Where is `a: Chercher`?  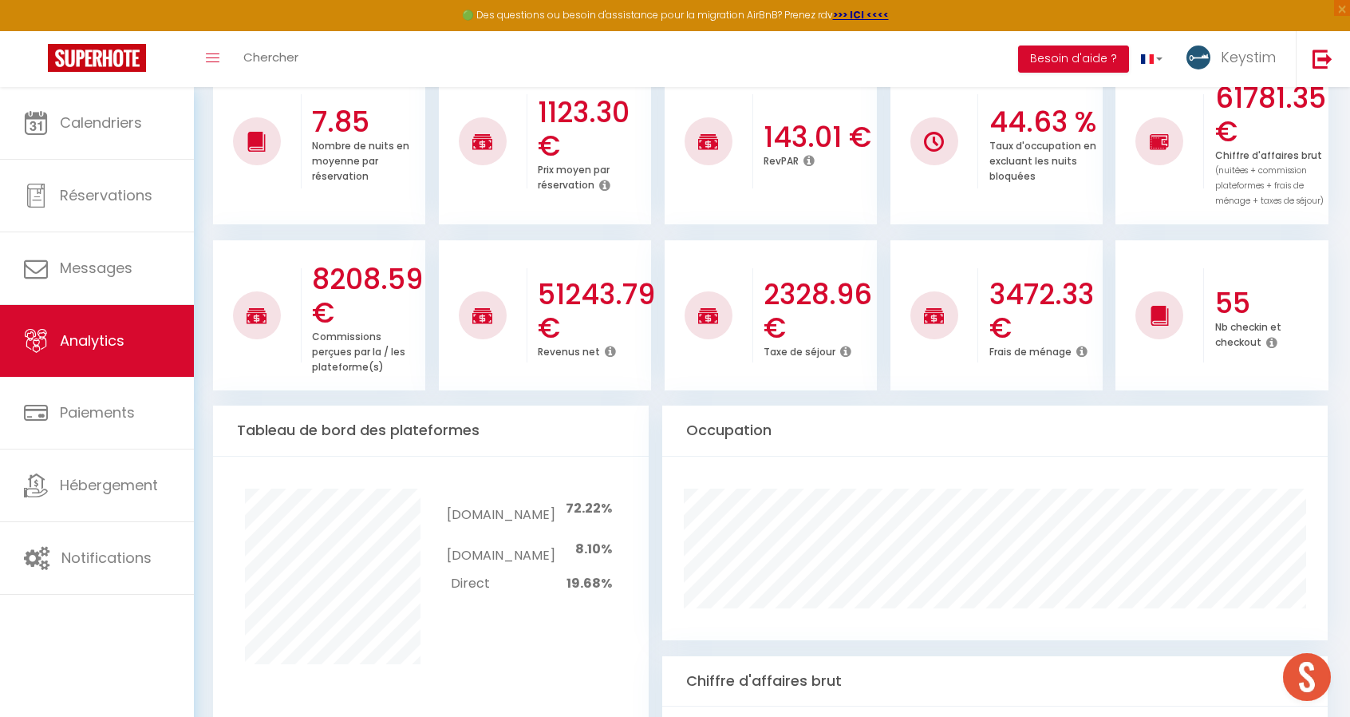
a: Chercher is located at coordinates (271, 59).